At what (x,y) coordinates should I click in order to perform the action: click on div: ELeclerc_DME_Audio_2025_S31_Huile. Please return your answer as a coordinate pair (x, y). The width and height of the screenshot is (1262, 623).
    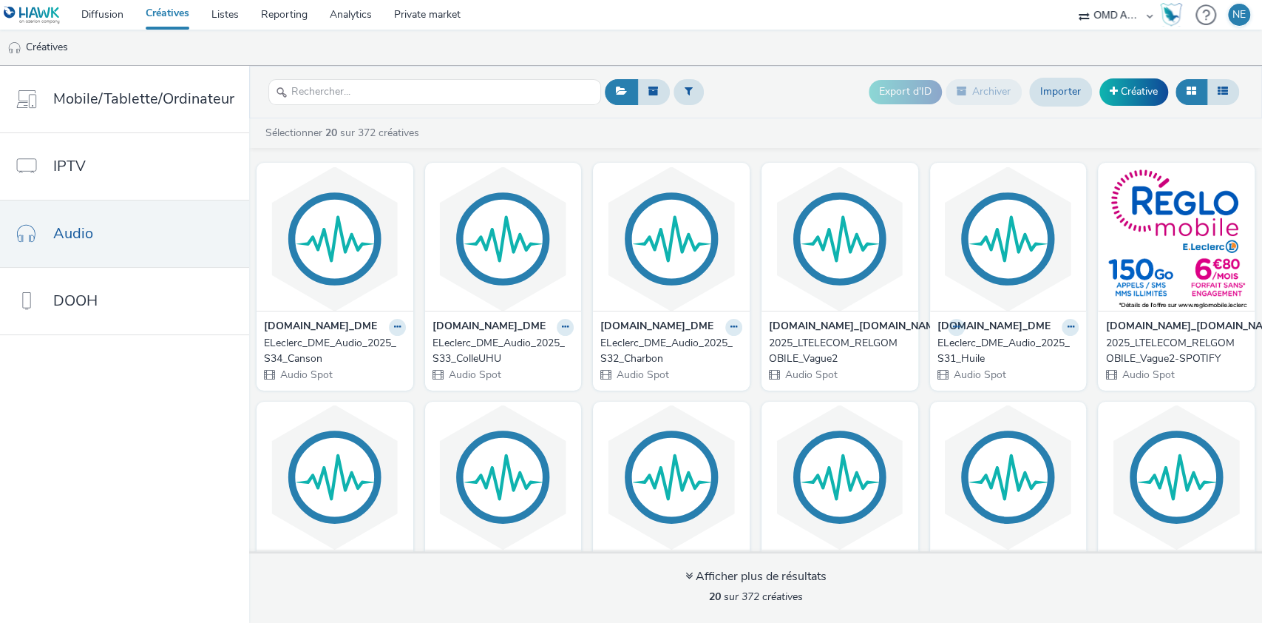
    Looking at the image, I should click on (1006, 351).